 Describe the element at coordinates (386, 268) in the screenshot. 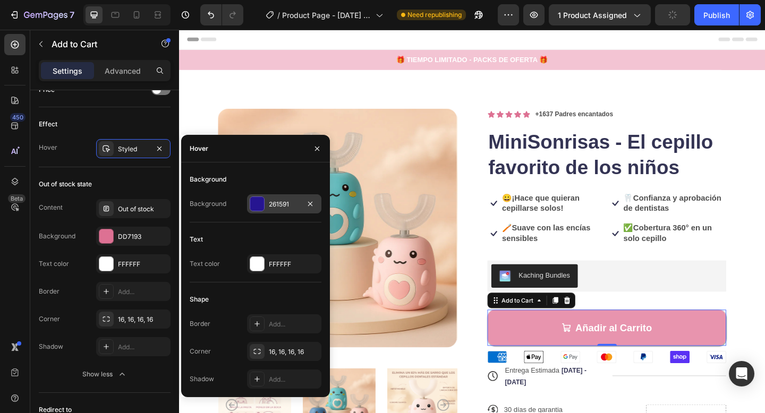

I see `button: Kaching Bundles` at that location.